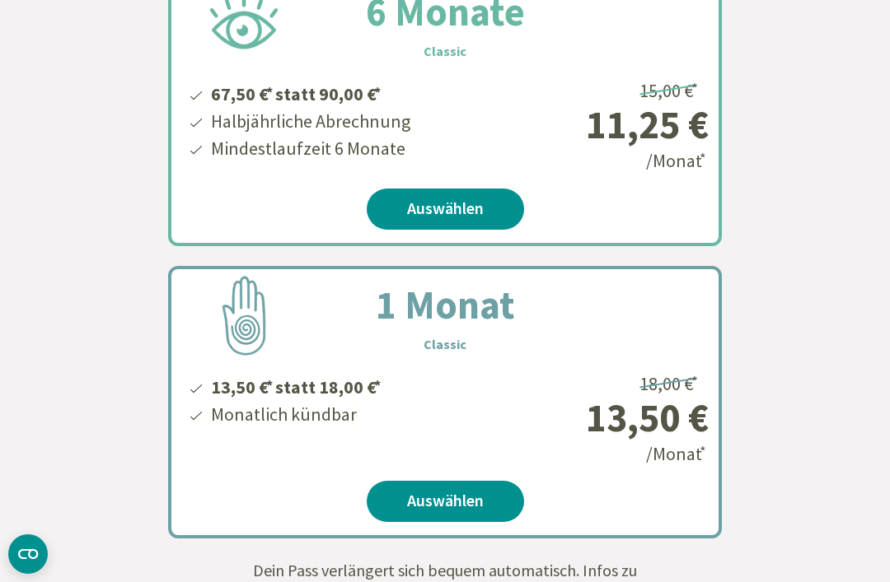  What do you see at coordinates (309, 92) in the screenshot?
I see `li: 67,50 € statt 90,00 €` at bounding box center [309, 92].